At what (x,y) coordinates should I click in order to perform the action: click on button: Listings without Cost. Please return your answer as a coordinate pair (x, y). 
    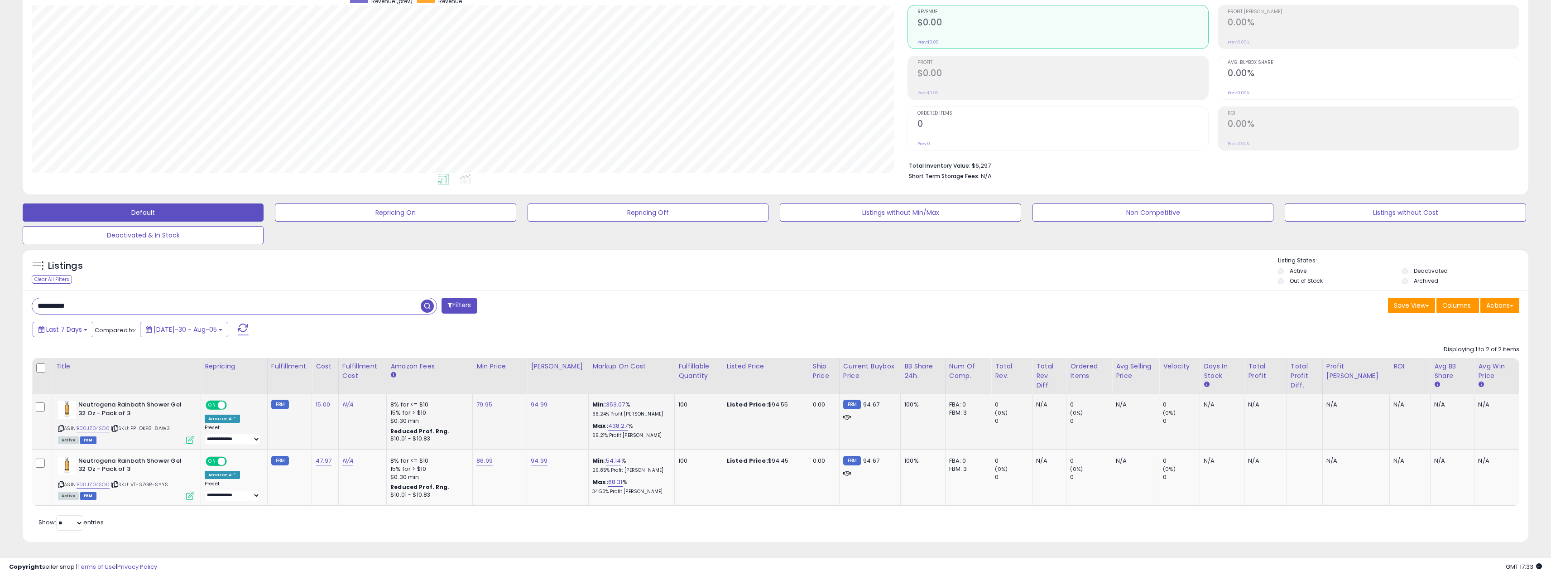
    Looking at the image, I should click on (1405, 212).